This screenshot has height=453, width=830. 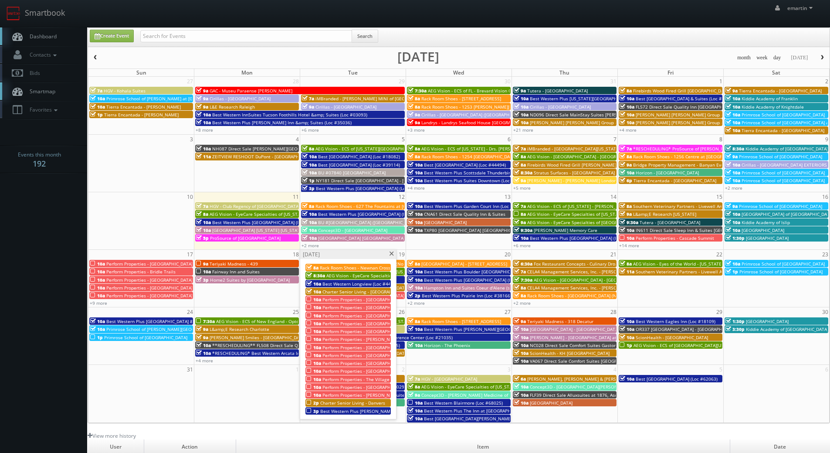 I want to click on span: Teriyaki Madness - 318 Decatur, so click(x=560, y=321).